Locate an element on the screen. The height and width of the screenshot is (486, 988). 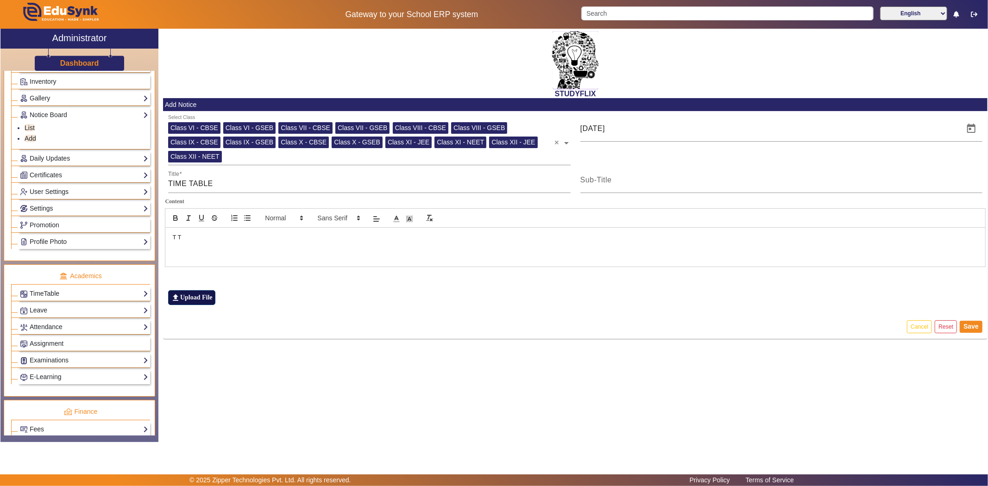
img: Assignments.png is located at coordinates (24, 344).